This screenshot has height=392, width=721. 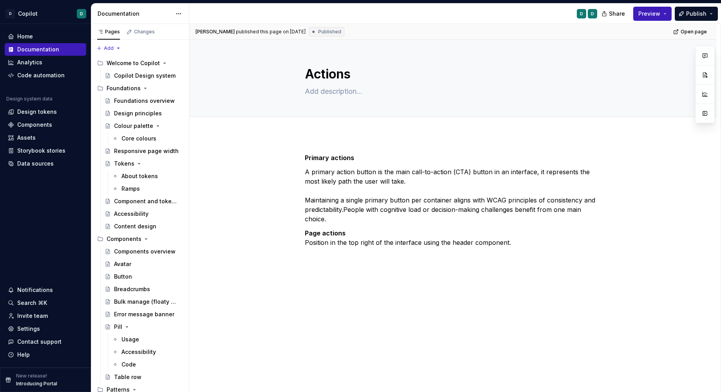 What do you see at coordinates (147, 189) in the screenshot?
I see `a: Ramps` at bounding box center [147, 189].